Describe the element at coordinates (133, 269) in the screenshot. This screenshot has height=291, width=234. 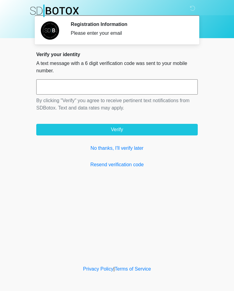
I see `a: Terms of Service` at that location.